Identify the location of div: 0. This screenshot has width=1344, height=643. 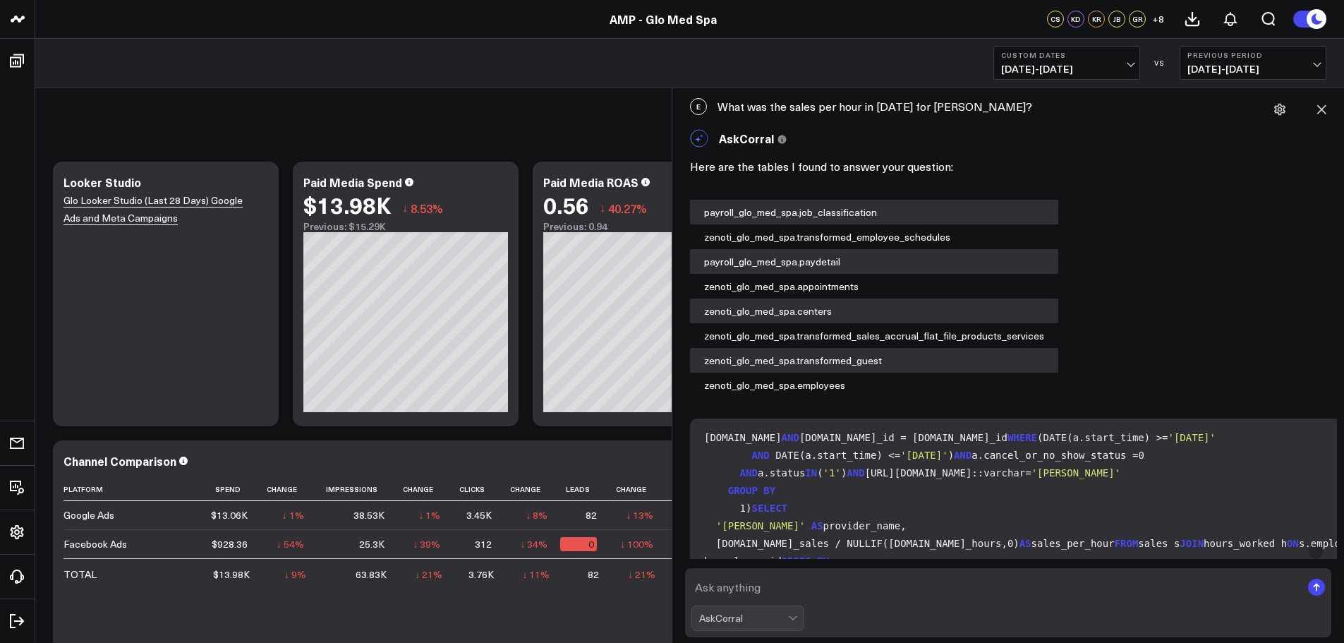
(579, 544).